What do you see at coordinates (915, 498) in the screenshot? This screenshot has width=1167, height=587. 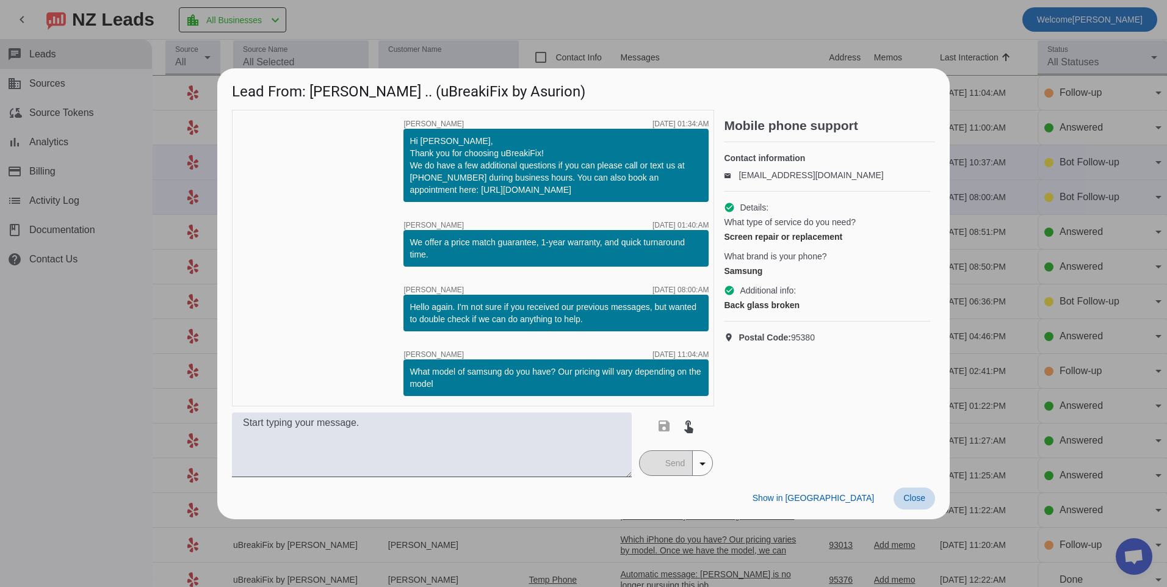 I see `span: Close` at bounding box center [915, 498].